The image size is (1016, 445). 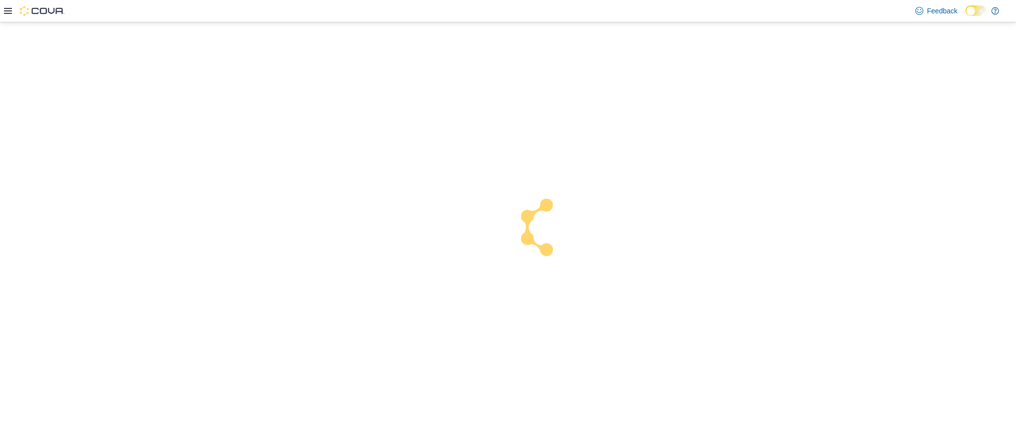 I want to click on img: cova-loader, so click(x=545, y=229).